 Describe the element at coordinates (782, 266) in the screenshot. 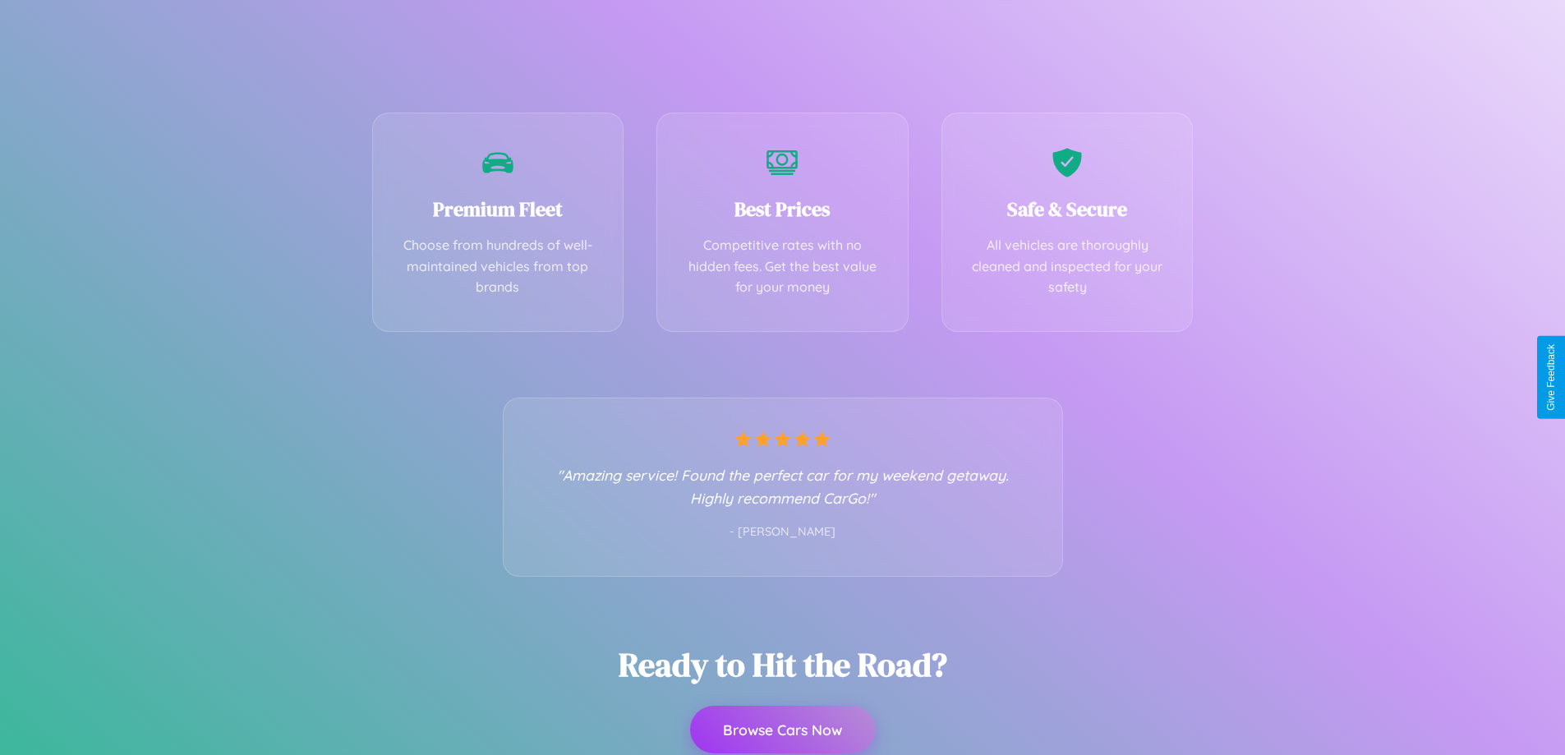

I see `p: Competitive rates with no hidden fees. Get the best value for your money` at that location.